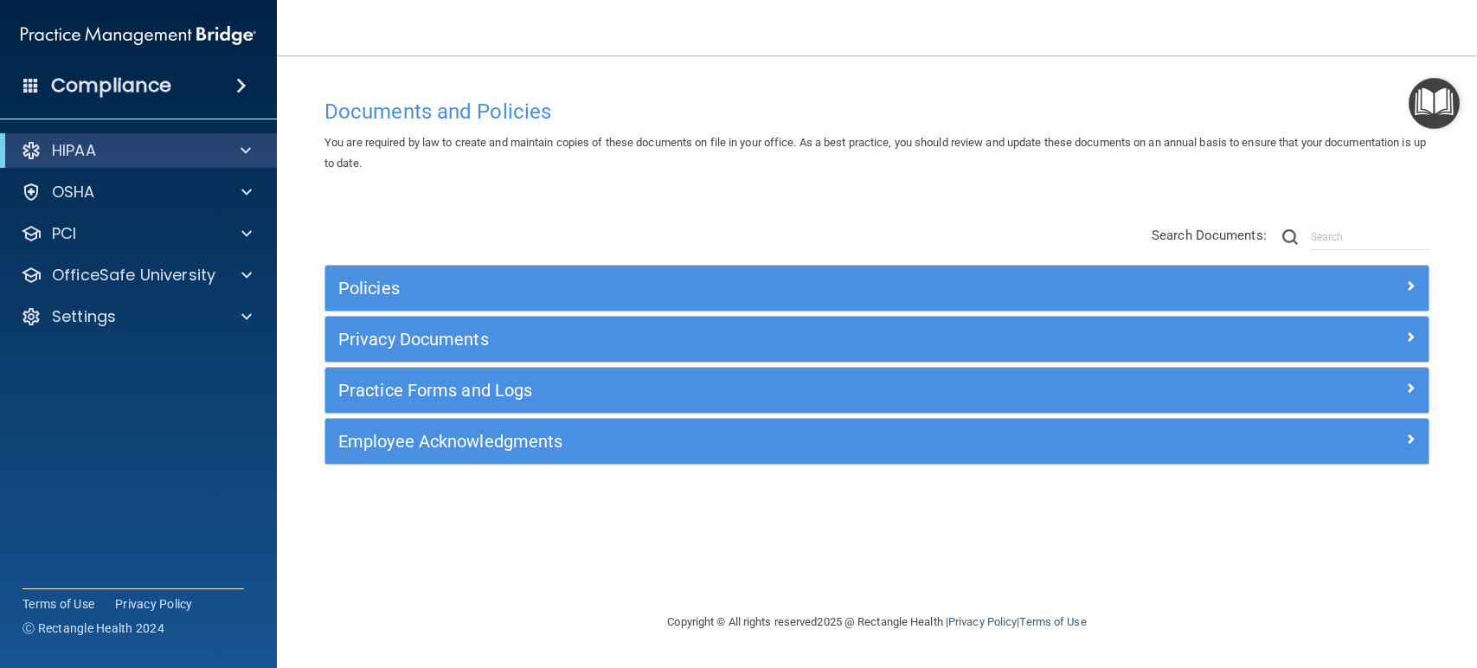 Image resolution: width=1477 pixels, height=668 pixels. Describe the element at coordinates (877, 622) in the screenshot. I see `div: Copyright © All rights reserved 2025 @ Rectangle Health | |` at that location.